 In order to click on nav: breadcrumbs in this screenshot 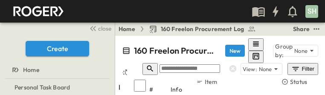, I will do `click(190, 29)`.